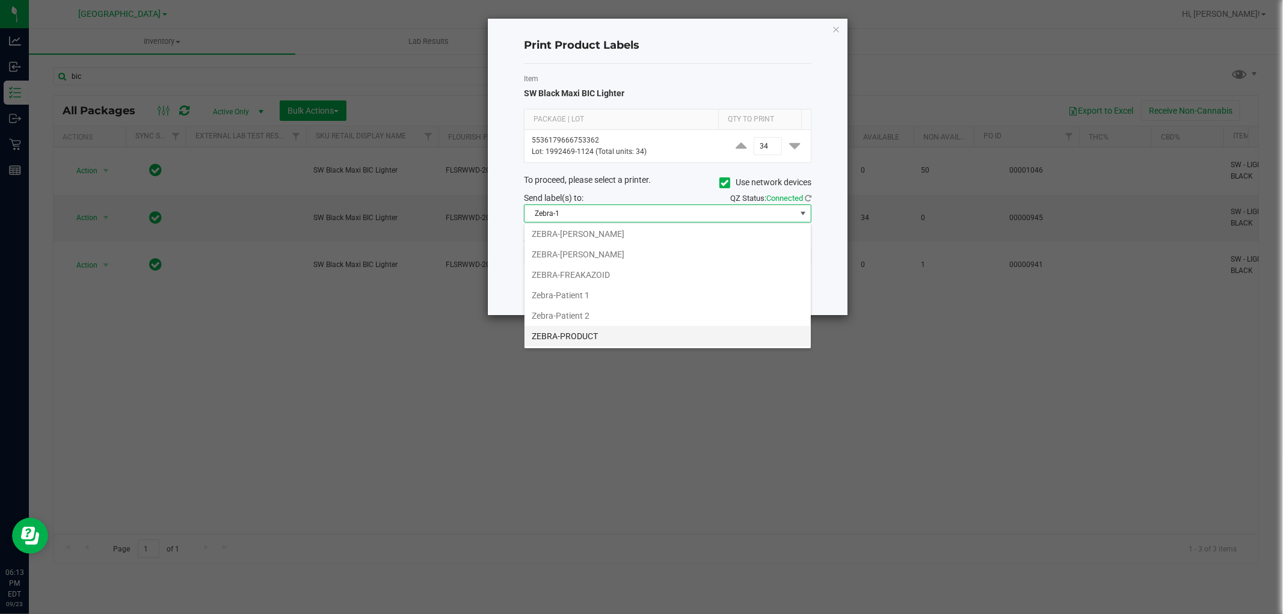 This screenshot has height=614, width=1283. What do you see at coordinates (574, 93) in the screenshot?
I see `span: SW Black Maxi BIC Lighter` at bounding box center [574, 93].